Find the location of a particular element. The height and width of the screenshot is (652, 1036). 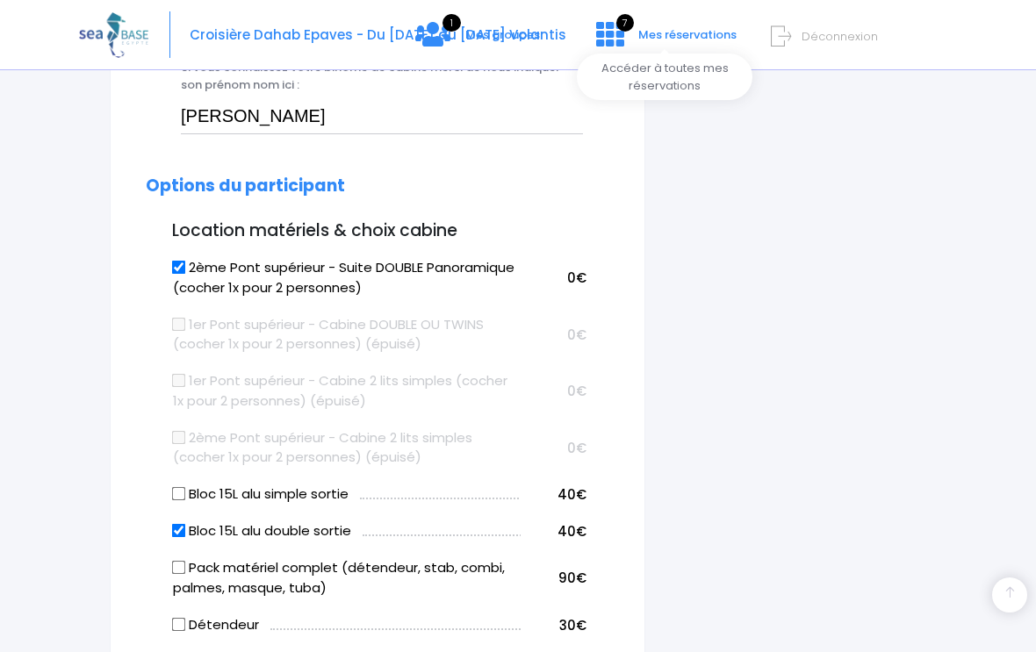

input: Pack matériel complet (détendeur, stab, combi, palmes, masque, tuba) is located at coordinates (179, 568).